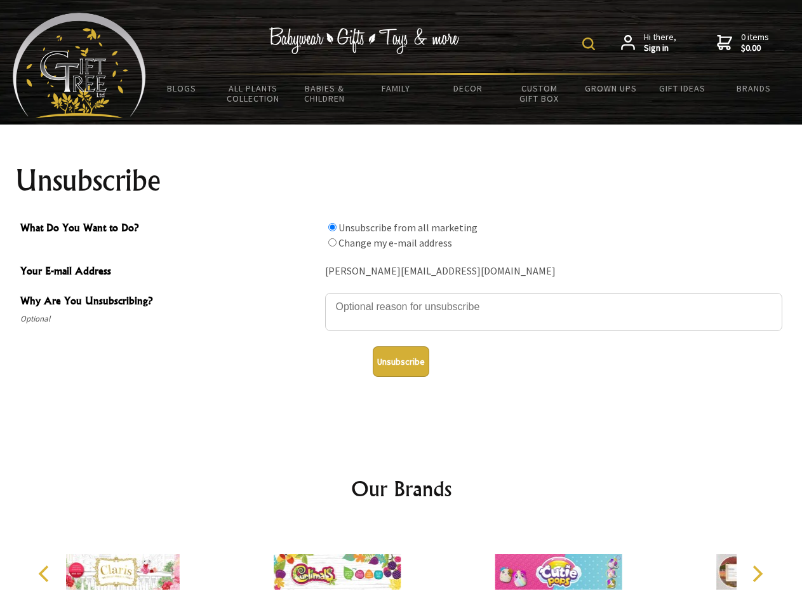  Describe the element at coordinates (46, 574) in the screenshot. I see `button: Previous` at that location.